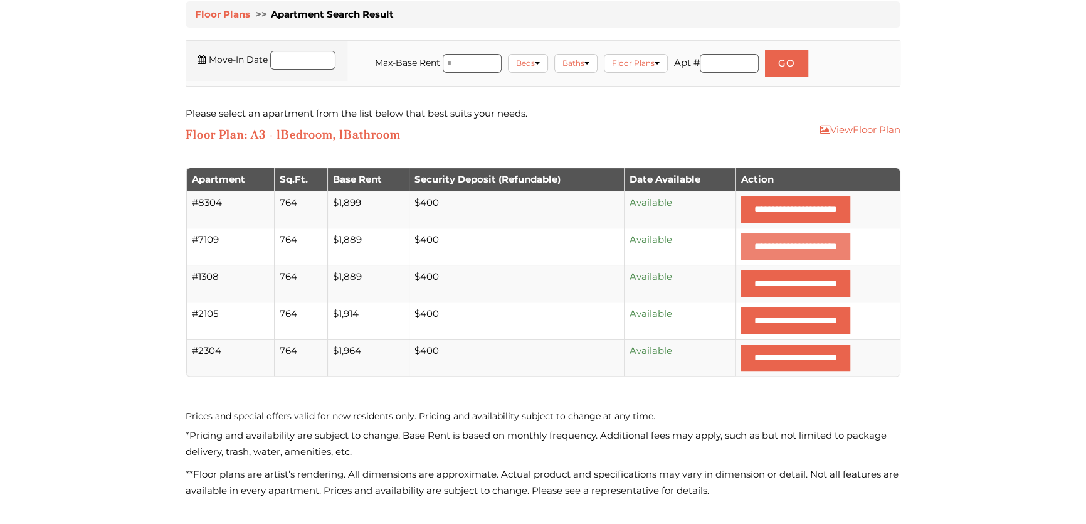 The width and height of the screenshot is (1086, 524). I want to click on td: #2105, so click(230, 320).